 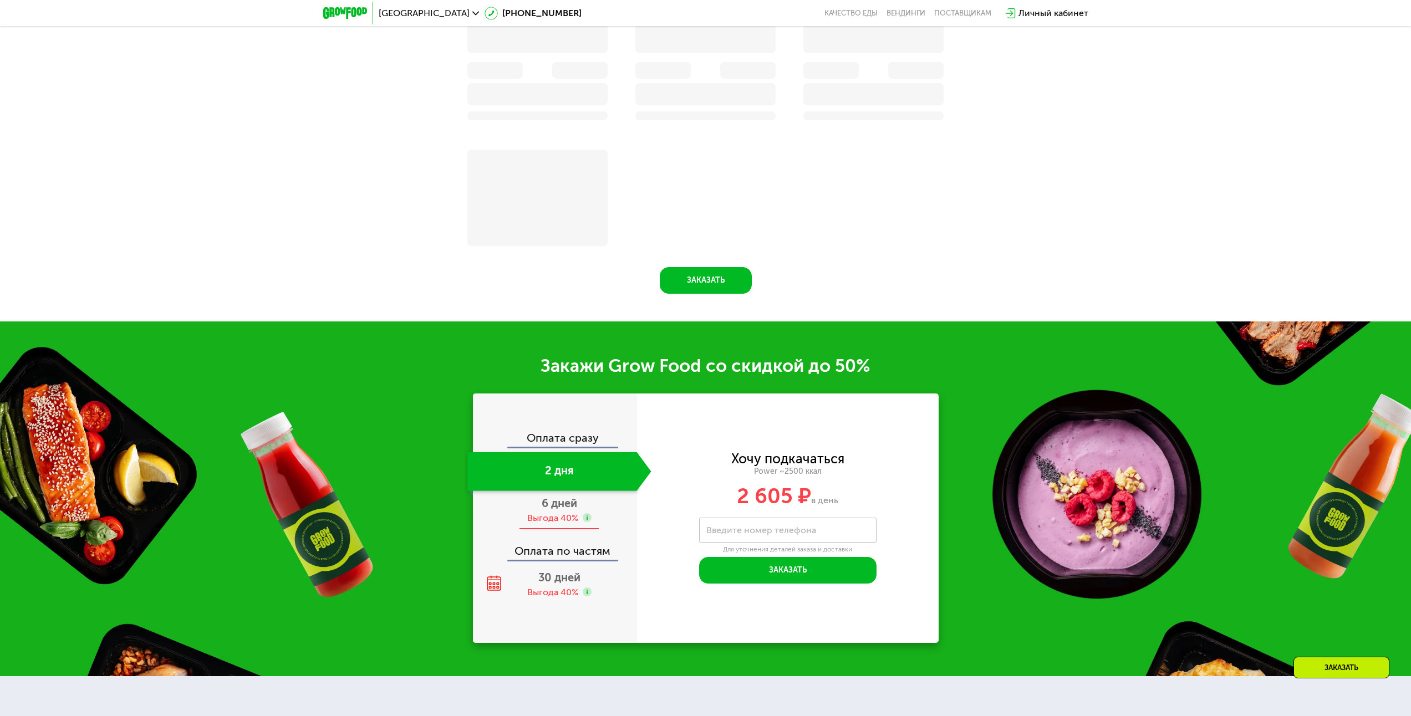 I want to click on div: Заказать, so click(x=1341, y=667).